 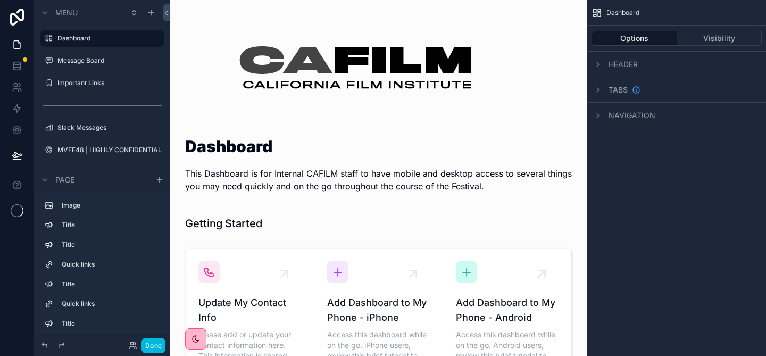 What do you see at coordinates (102, 263) in the screenshot?
I see `div: scrollable content` at bounding box center [102, 263].